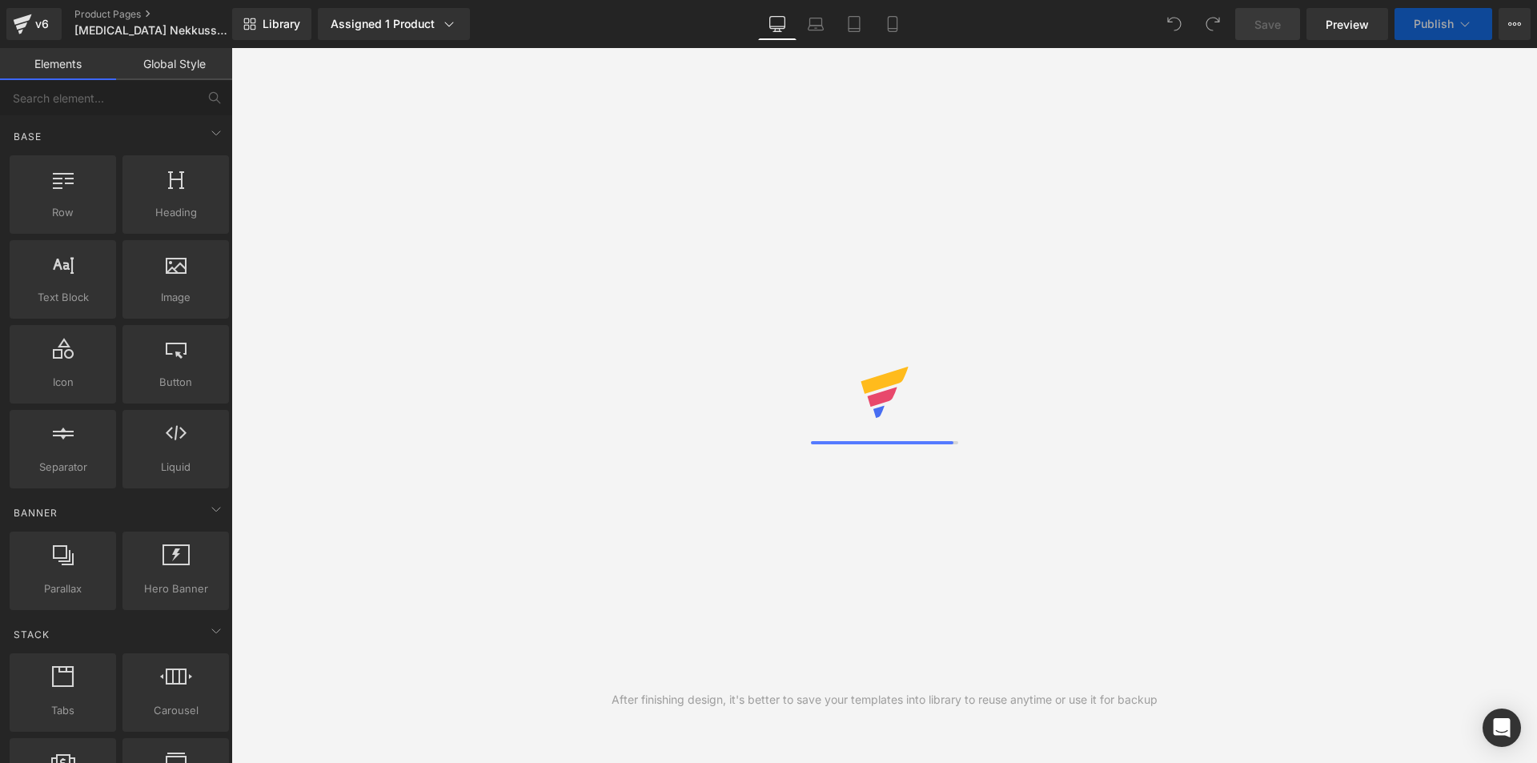 This screenshot has height=763, width=1537. What do you see at coordinates (175, 467) in the screenshot?
I see `span: Liquid` at bounding box center [175, 467].